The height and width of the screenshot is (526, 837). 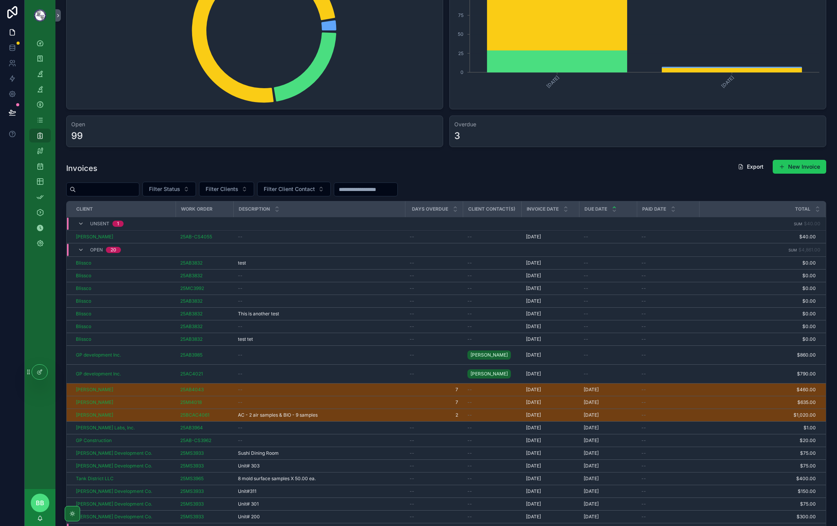 What do you see at coordinates (434, 390) in the screenshot?
I see `a: 7` at bounding box center [434, 390].